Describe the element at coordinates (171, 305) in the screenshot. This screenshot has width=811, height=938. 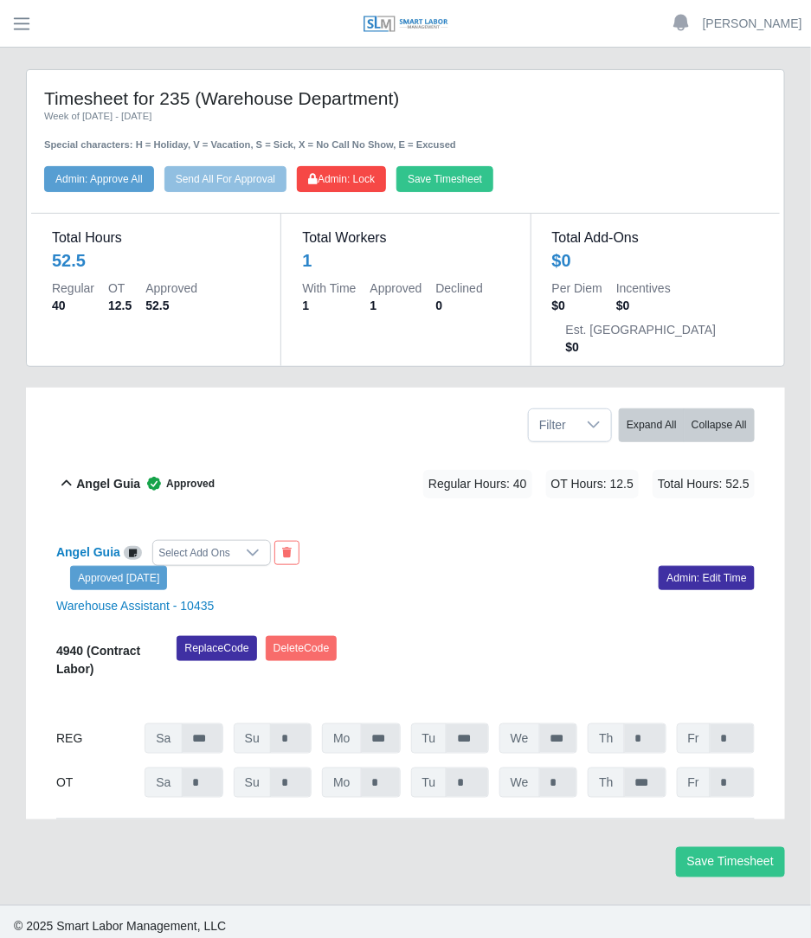
I see `dd: 52.5` at that location.